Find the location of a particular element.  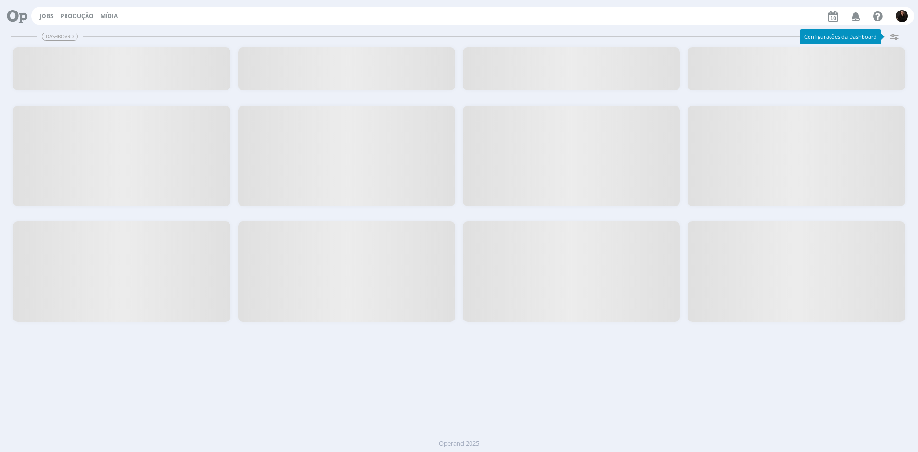

a: Jobs is located at coordinates (46, 16).